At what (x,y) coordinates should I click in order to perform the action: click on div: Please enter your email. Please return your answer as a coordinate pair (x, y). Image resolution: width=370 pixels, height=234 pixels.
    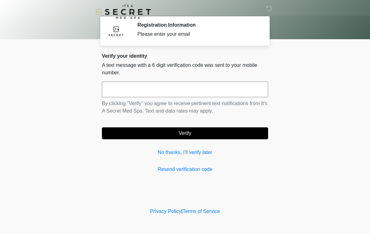
    Looking at the image, I should click on (198, 34).